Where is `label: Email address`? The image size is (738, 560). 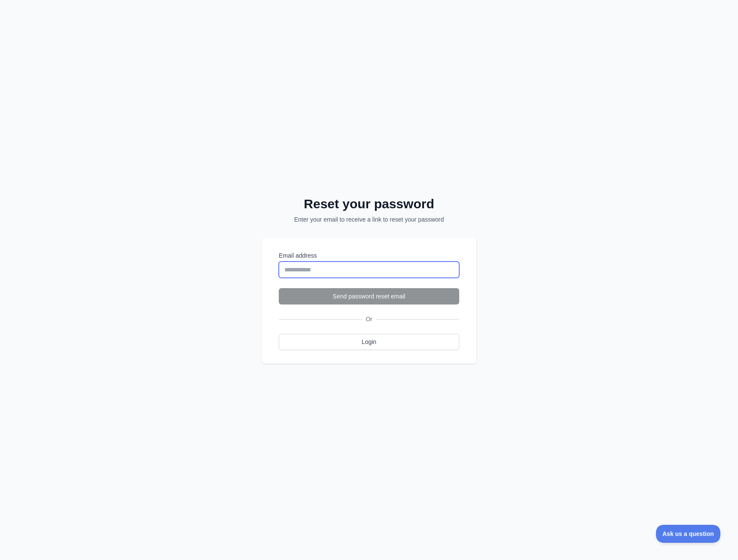
label: Email address is located at coordinates (369, 256).